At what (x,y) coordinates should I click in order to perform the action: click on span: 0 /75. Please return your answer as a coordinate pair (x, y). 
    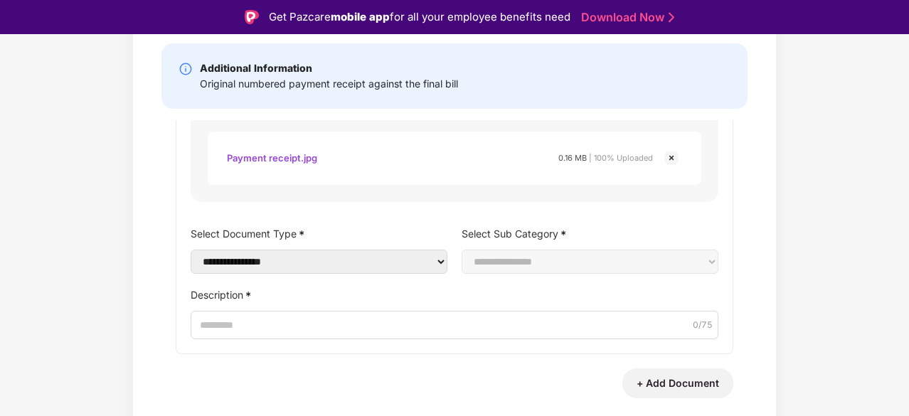
    Looking at the image, I should click on (703, 325).